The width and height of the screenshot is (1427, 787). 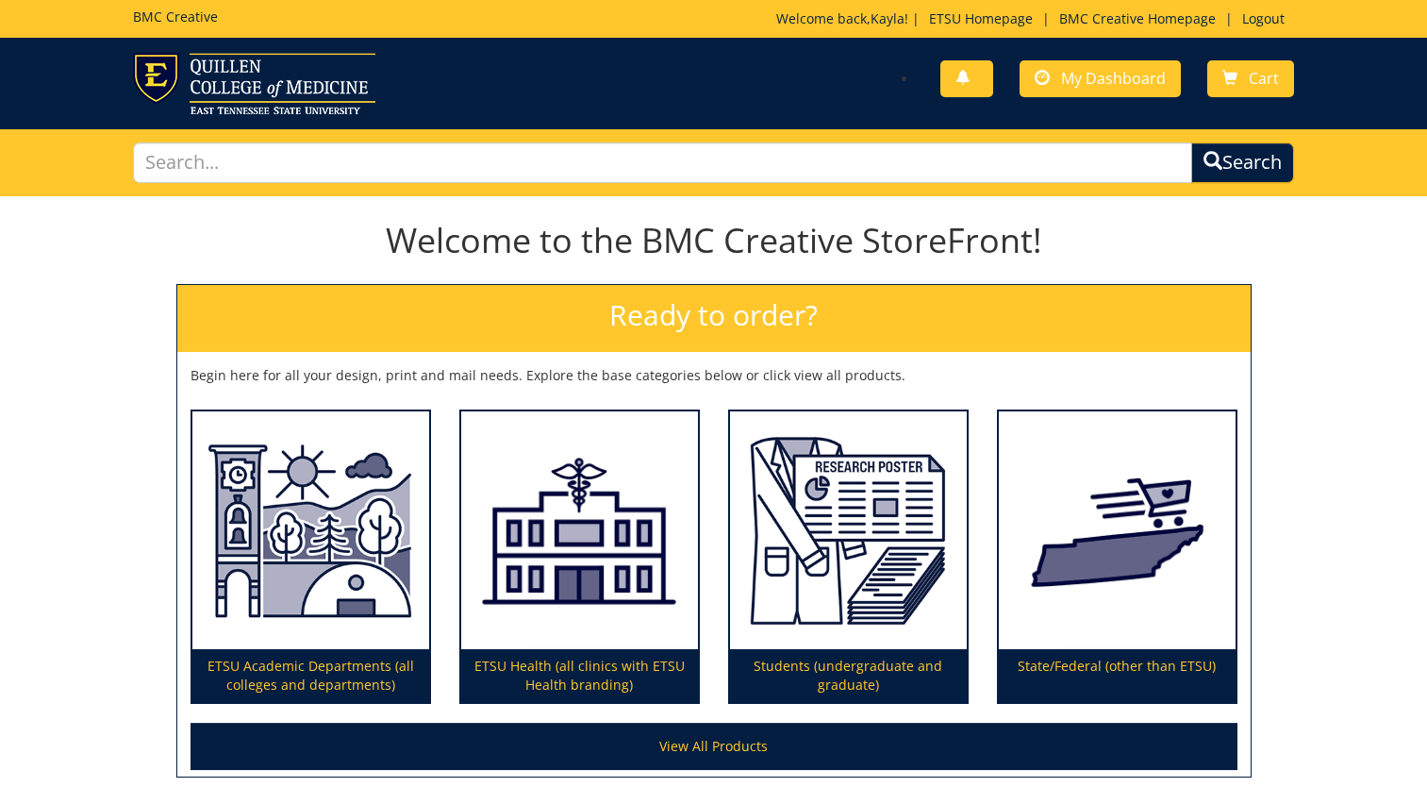 I want to click on h1: Welcome to the BMC Creative StoreFront!, so click(x=714, y=241).